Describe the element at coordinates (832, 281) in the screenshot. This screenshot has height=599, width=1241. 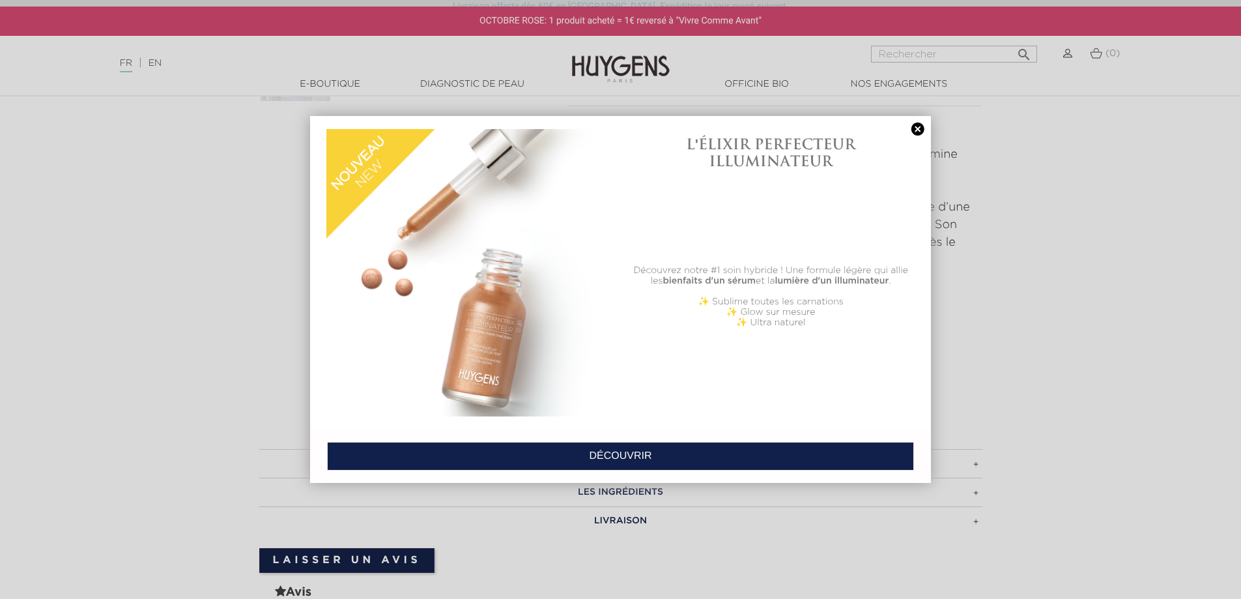
I see `b: lumière d'un illuminateur` at that location.